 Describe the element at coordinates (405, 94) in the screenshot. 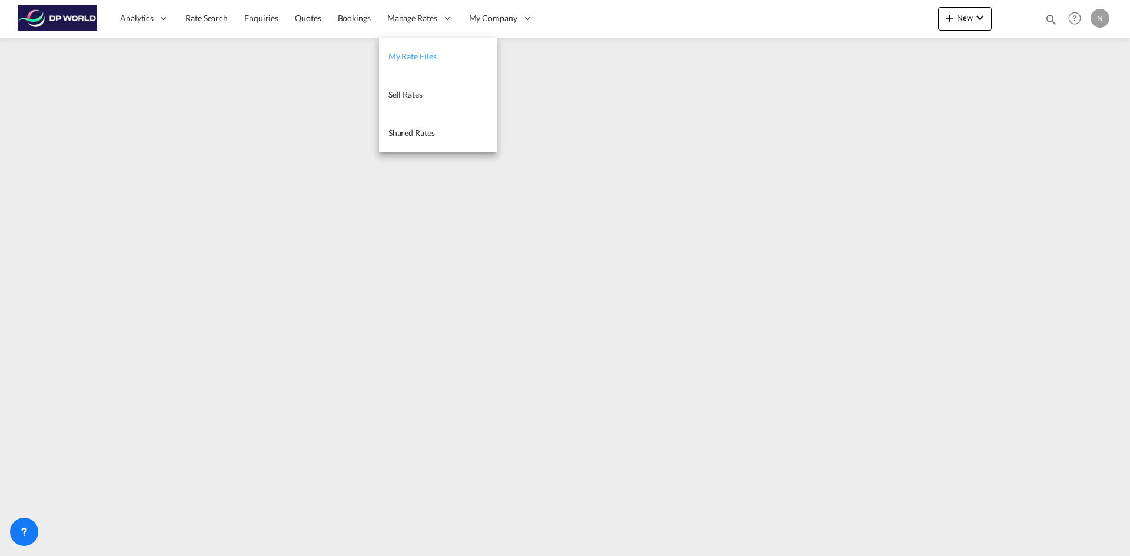

I see `span: Sell Rates` at that location.